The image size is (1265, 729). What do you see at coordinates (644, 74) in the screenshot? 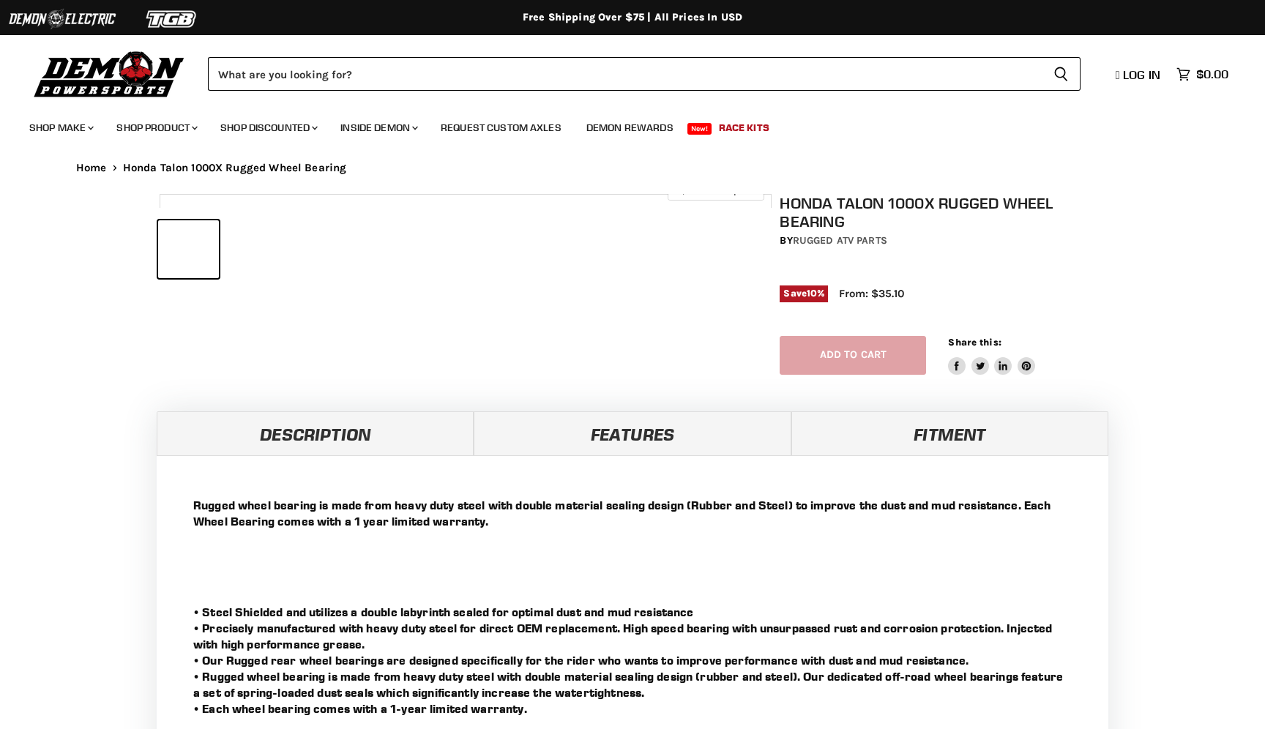
I see `form: Product` at bounding box center [644, 74].